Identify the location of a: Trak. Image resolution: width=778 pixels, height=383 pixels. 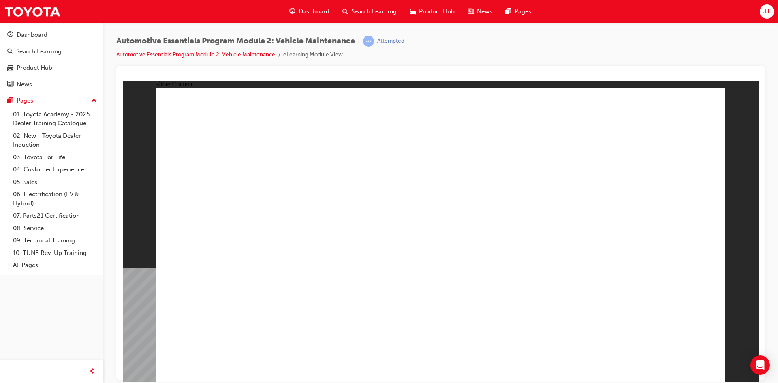
(32, 11).